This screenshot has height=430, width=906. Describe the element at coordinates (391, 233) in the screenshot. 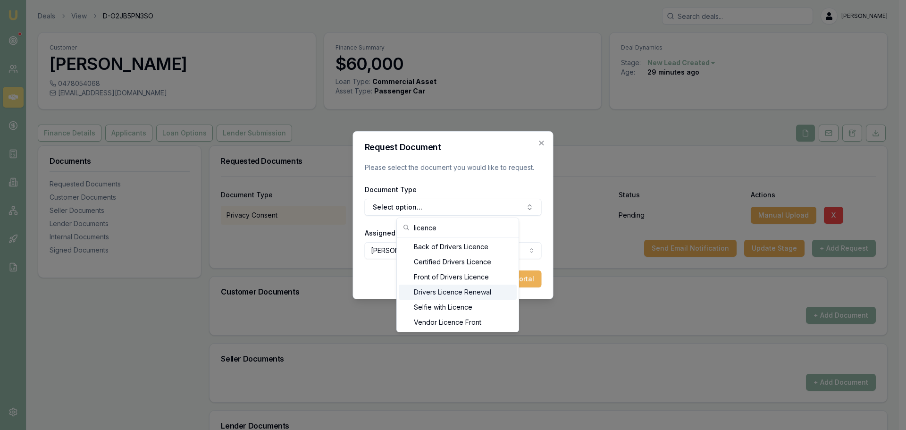

I see `label: Assigned Client` at that location.